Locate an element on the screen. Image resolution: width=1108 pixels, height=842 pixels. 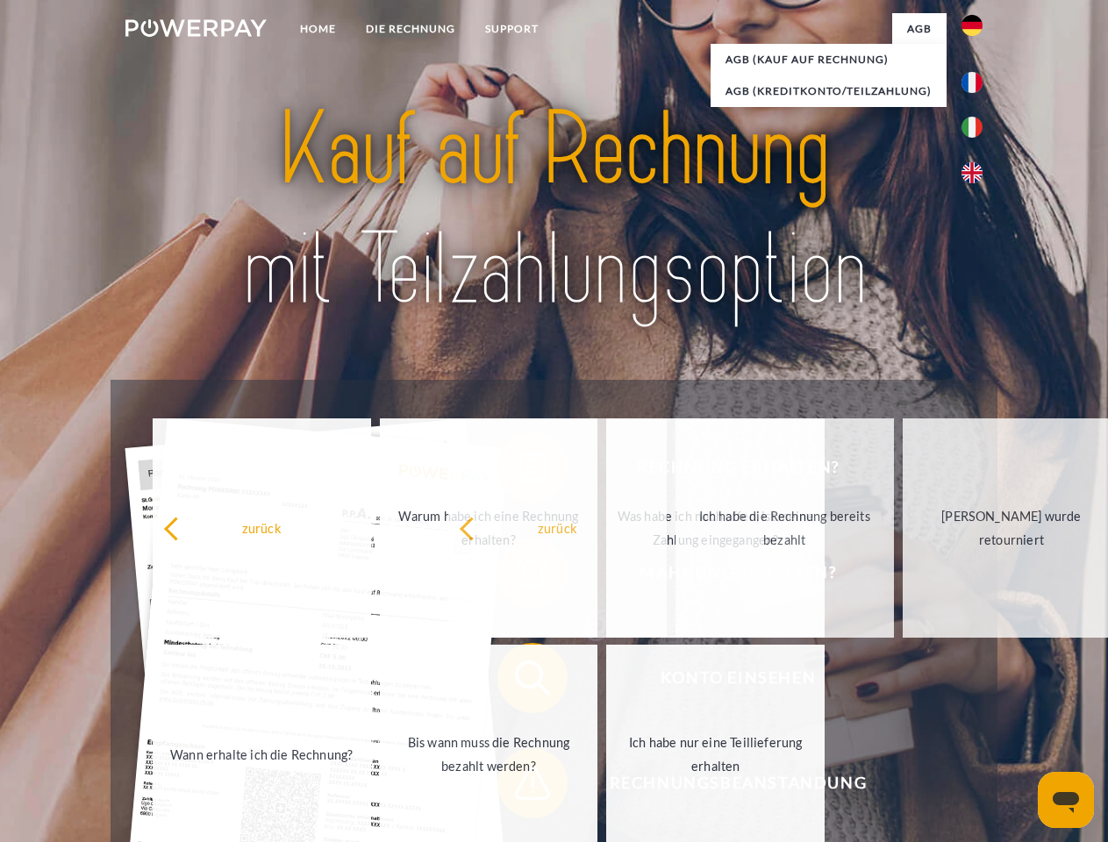
div: Ich habe die Rechnung bereits bezahlt is located at coordinates (784, 528).